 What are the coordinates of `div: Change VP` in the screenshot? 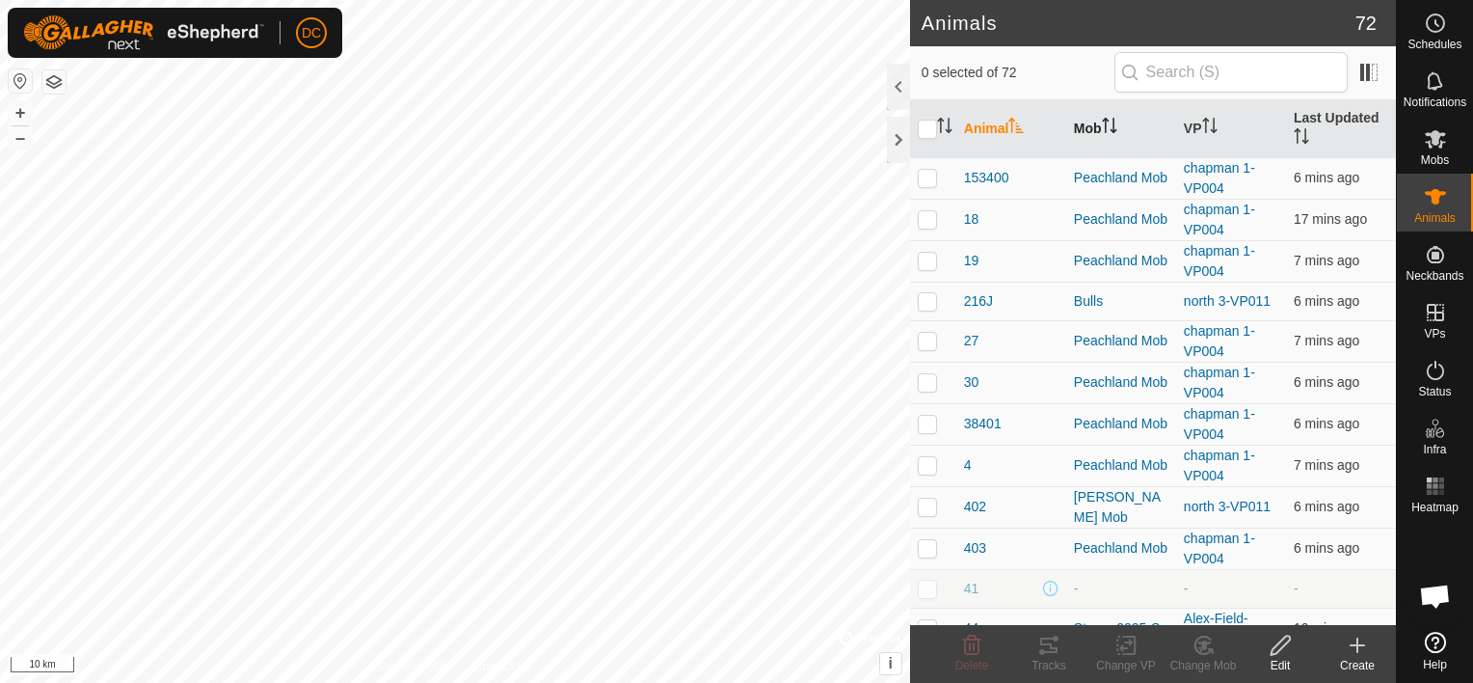 It's located at (1126, 665).